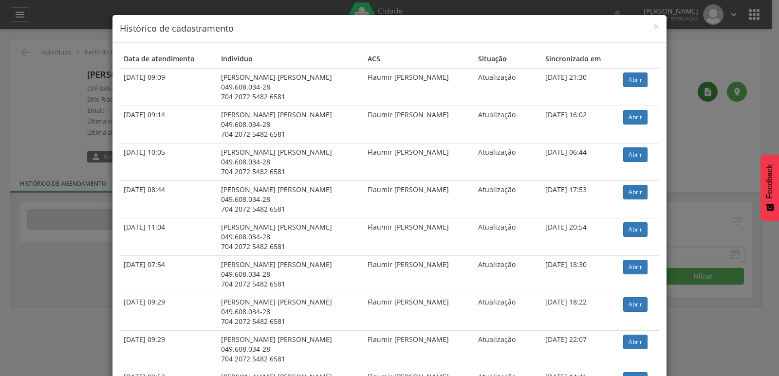 The height and width of the screenshot is (376, 779). Describe the element at coordinates (769, 188) in the screenshot. I see `button: Feedback - Mostrar pesquisa` at that location.